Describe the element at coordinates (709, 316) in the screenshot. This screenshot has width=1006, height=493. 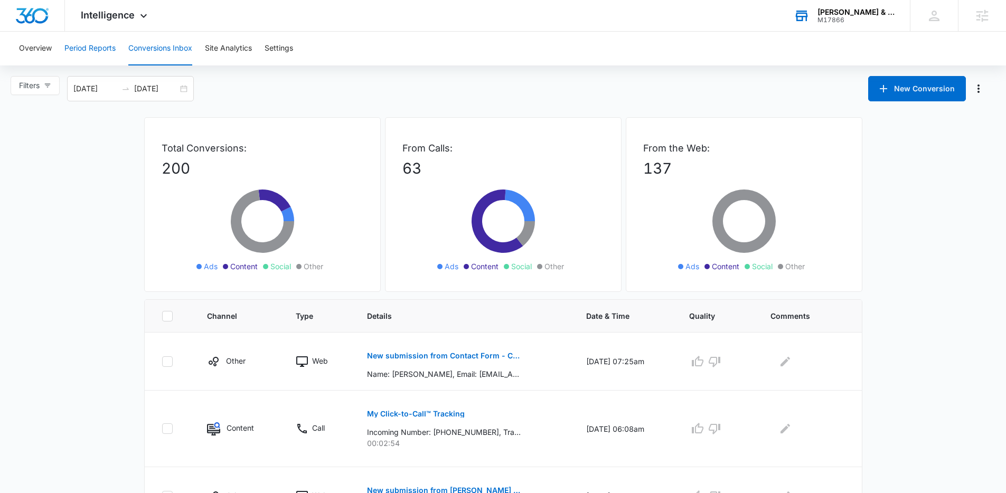
I see `span: Quality` at that location.